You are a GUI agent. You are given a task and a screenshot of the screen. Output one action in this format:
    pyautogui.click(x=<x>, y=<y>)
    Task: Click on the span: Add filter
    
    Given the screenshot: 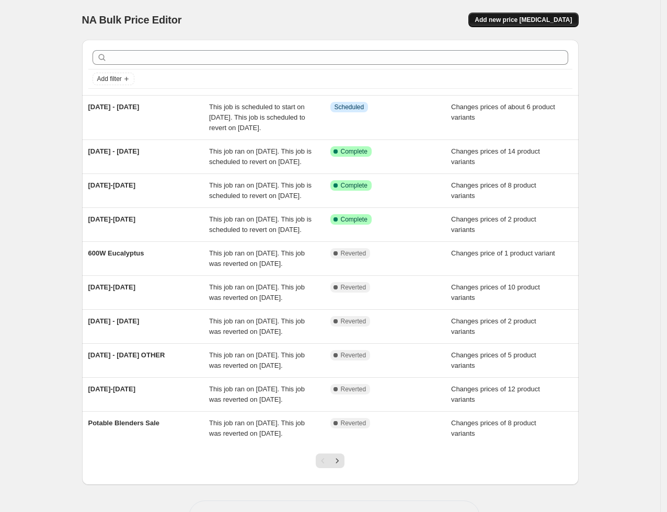 What is the action you would take?
    pyautogui.click(x=109, y=79)
    